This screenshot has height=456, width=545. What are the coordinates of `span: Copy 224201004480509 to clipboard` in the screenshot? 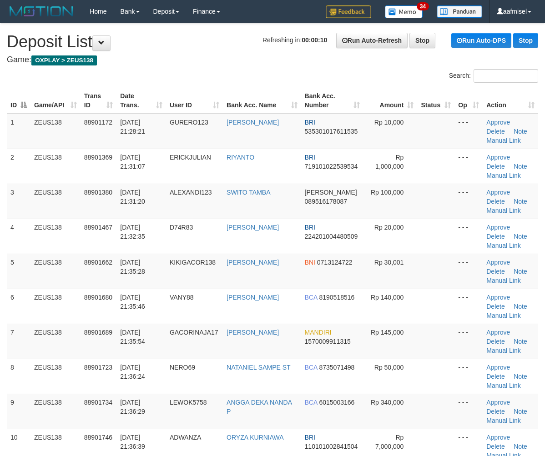 It's located at (331, 236).